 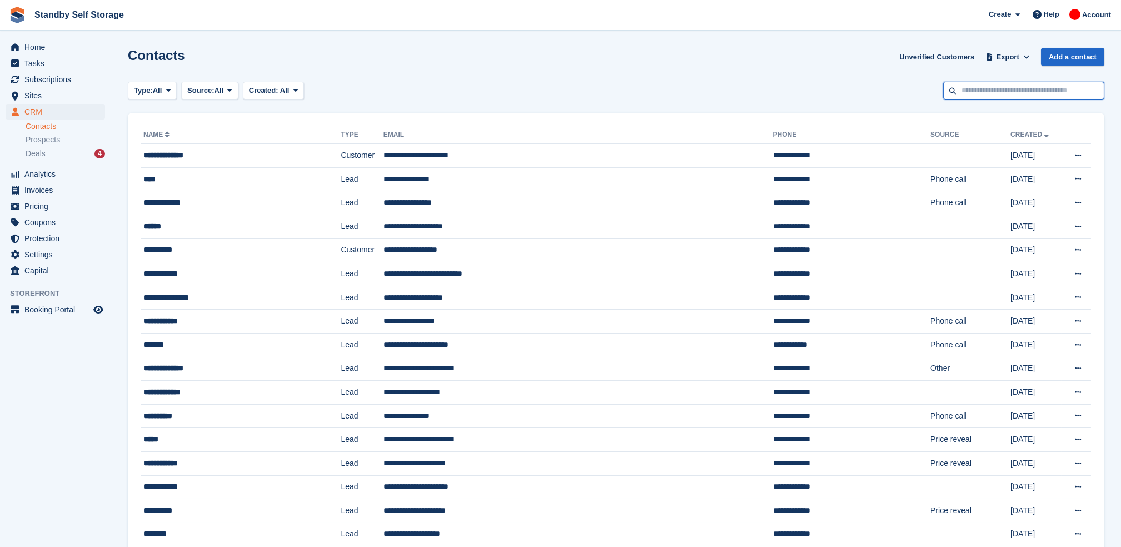 What do you see at coordinates (143, 91) in the screenshot?
I see `span: Type:` at bounding box center [143, 91].